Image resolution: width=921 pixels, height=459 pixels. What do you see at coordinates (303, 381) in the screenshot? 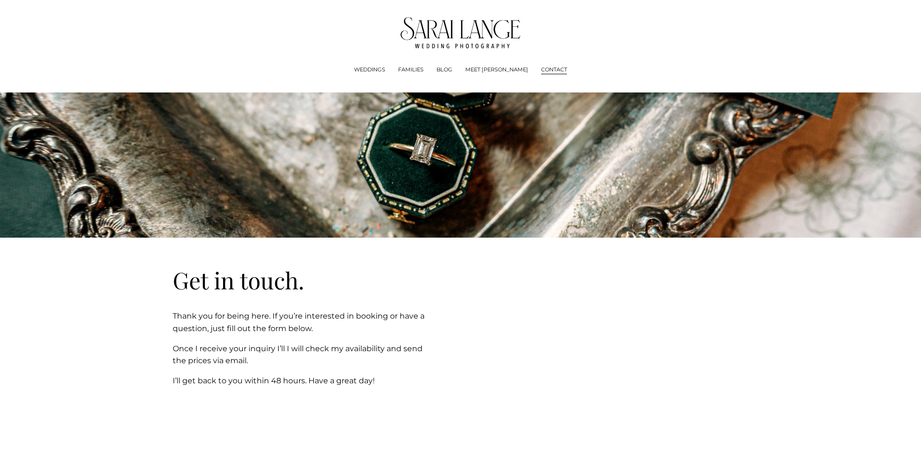
I see `p: I’ll get back to you within 48 hours. Have a great day!` at bounding box center [303, 381].